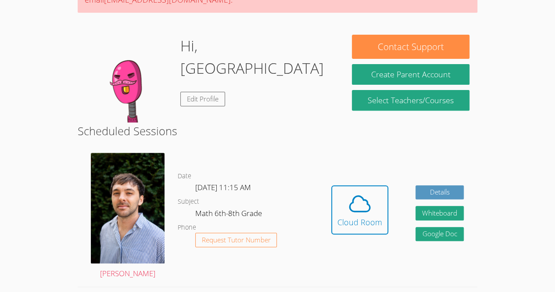  I want to click on a: Google Doc, so click(440, 234).